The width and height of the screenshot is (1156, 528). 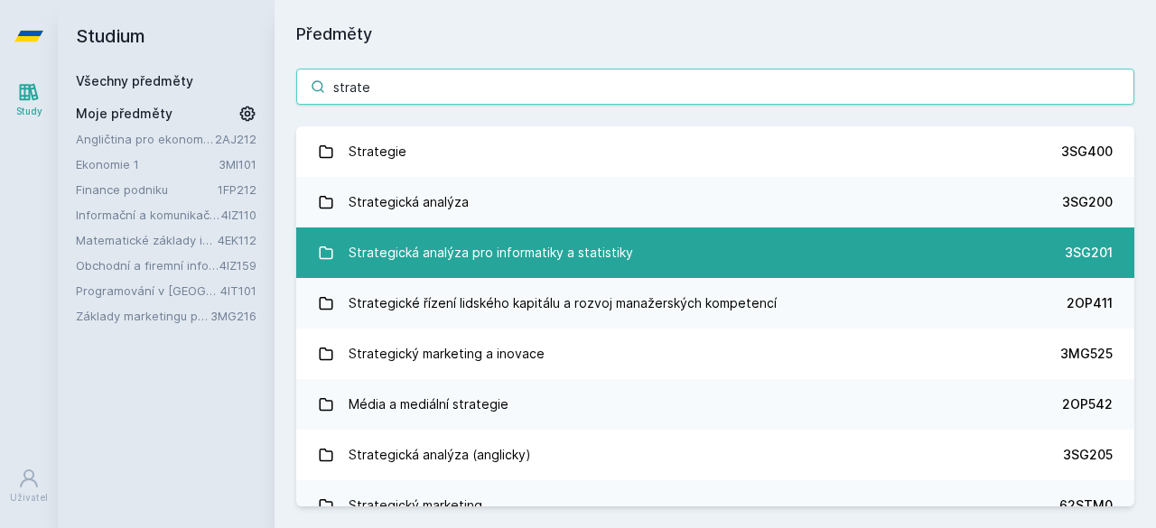 What do you see at coordinates (1087, 405) in the screenshot?
I see `div: 2OP542` at bounding box center [1087, 405].